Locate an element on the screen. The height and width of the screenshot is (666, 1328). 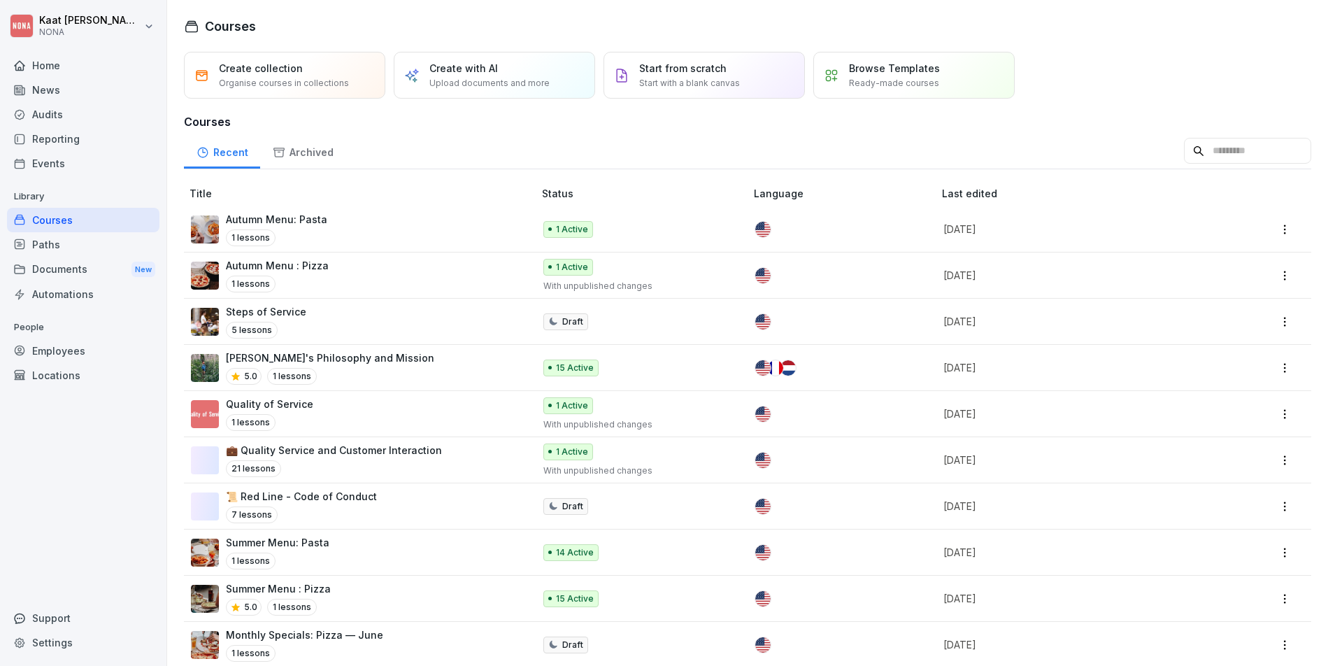
div: Audits is located at coordinates (83, 114).